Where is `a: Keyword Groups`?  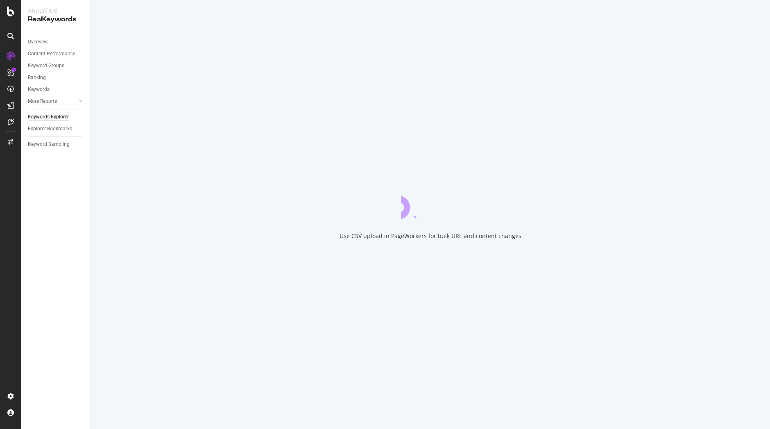
a: Keyword Groups is located at coordinates (56, 66).